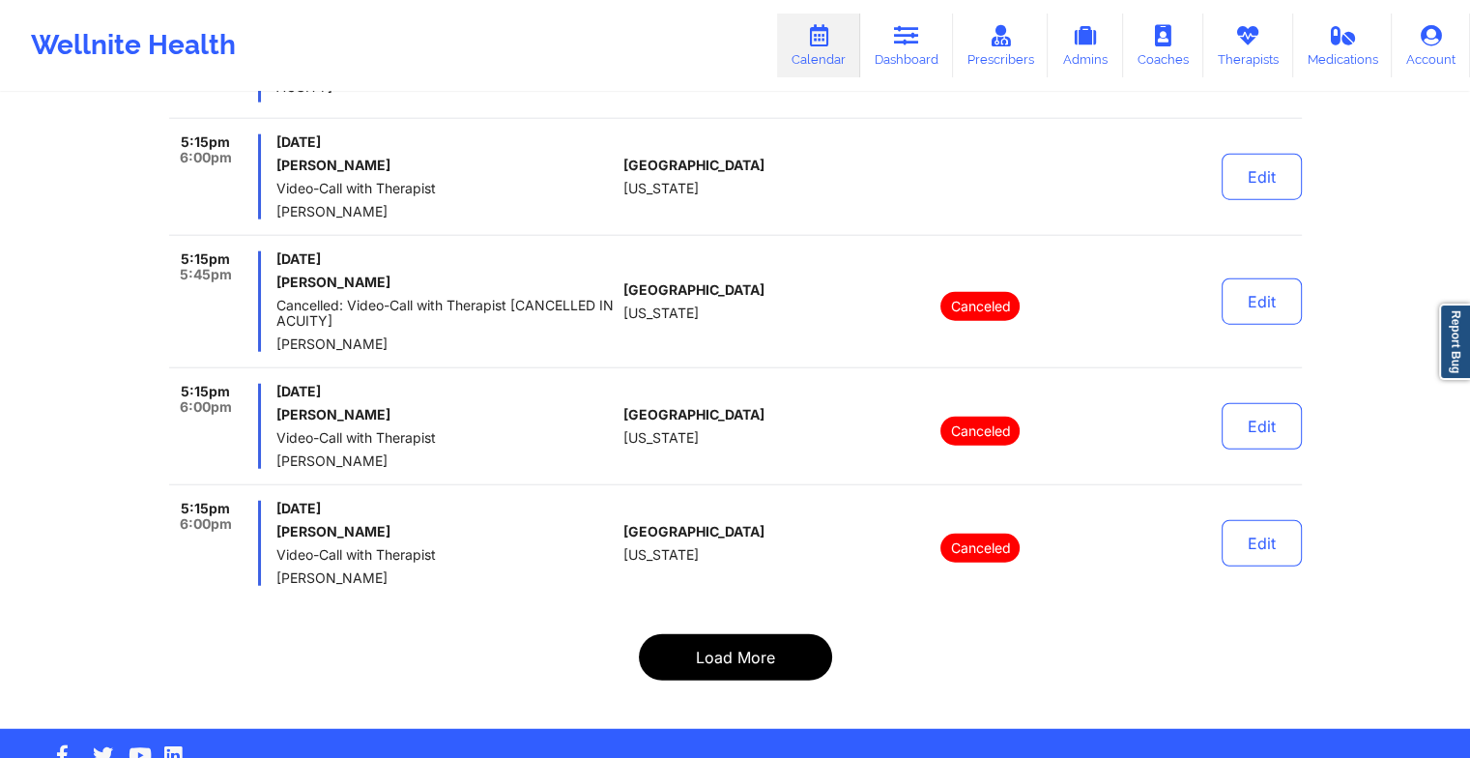 The height and width of the screenshot is (758, 1470). I want to click on button: Load More, so click(735, 657).